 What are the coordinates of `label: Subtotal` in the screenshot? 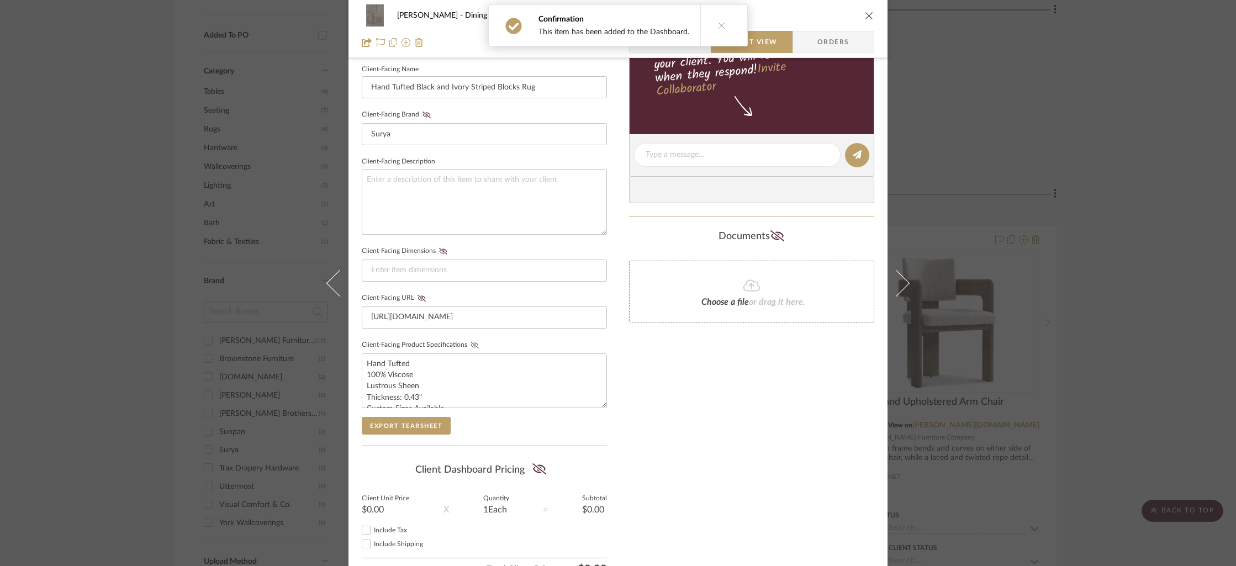 It's located at (594, 499).